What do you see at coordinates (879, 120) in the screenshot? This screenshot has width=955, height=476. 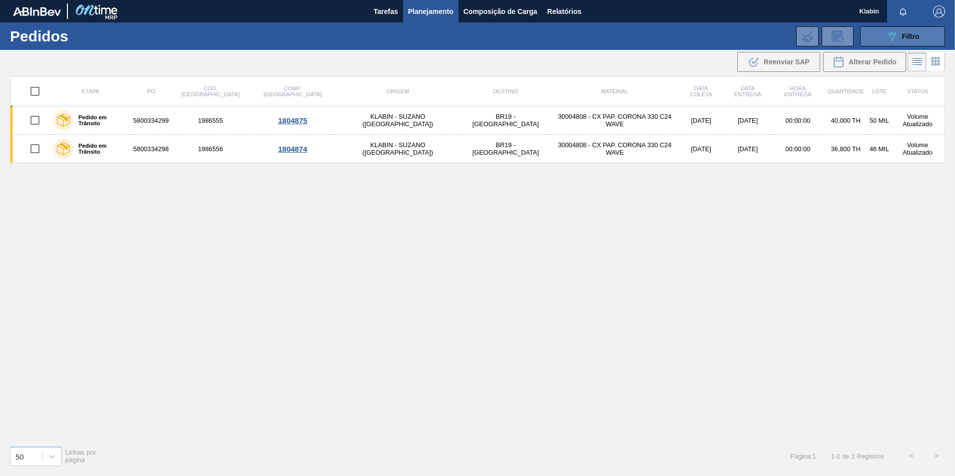 I see `td: 50 MIL` at bounding box center [879, 120].